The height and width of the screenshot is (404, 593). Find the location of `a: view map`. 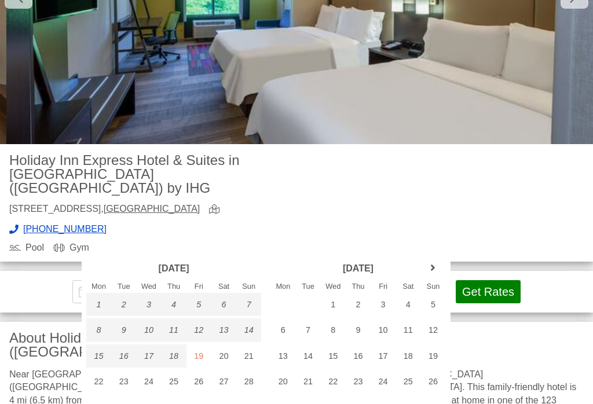

a: view map is located at coordinates (216, 209).